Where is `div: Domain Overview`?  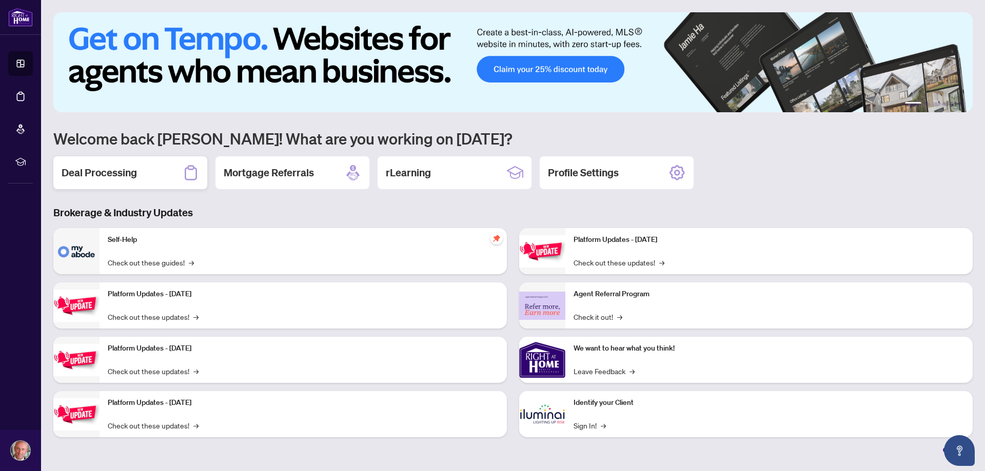
div: Domain Overview is located at coordinates (65, 64).